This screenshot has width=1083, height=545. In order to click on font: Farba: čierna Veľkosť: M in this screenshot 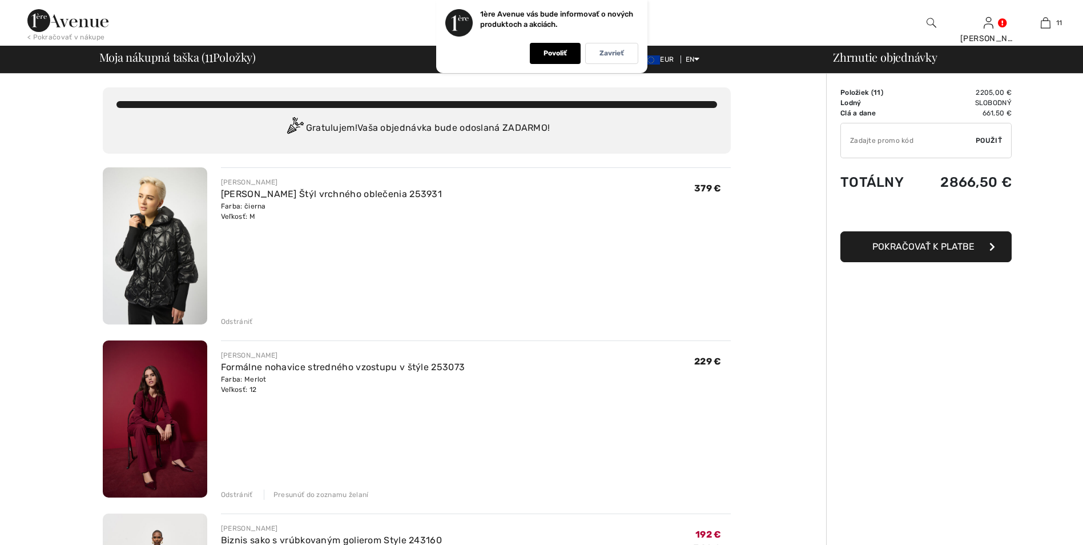, I will do `click(243, 211)`.